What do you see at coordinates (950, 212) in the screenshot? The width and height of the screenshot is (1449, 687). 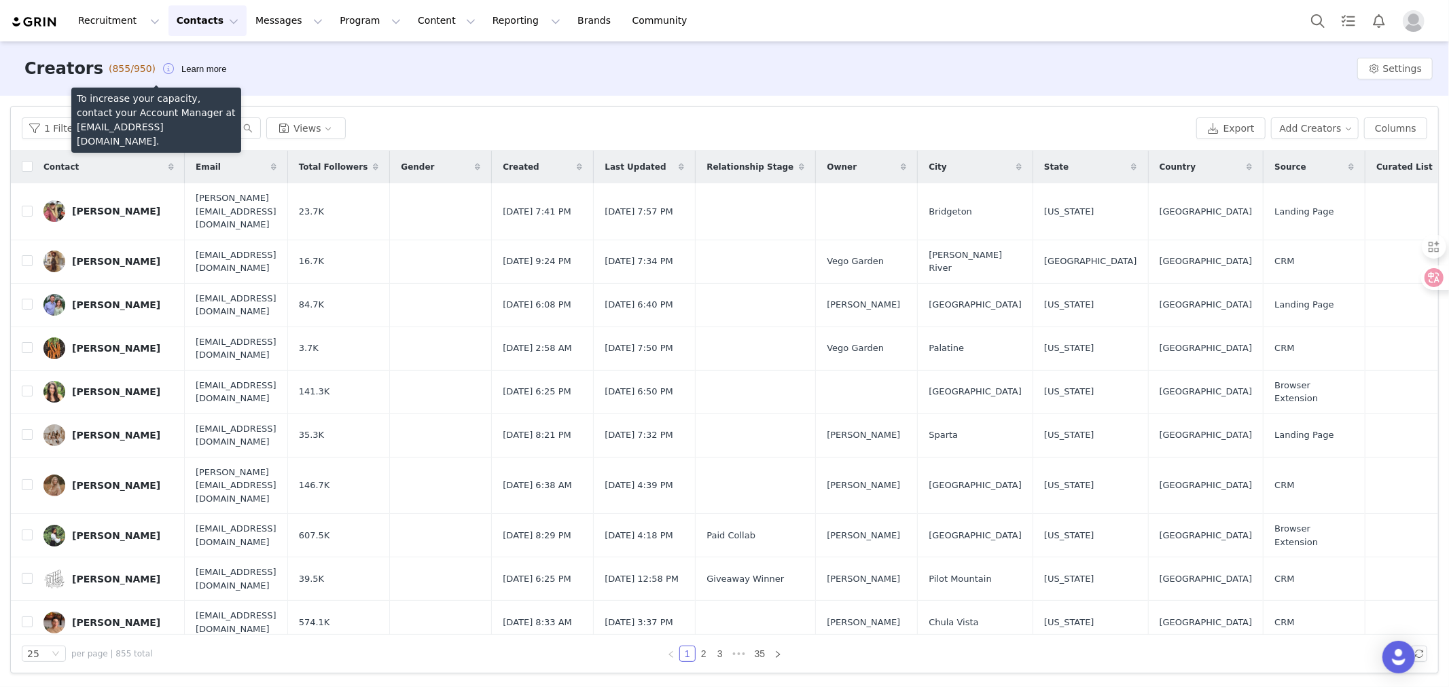 I see `span: Bridgeton` at bounding box center [950, 212].